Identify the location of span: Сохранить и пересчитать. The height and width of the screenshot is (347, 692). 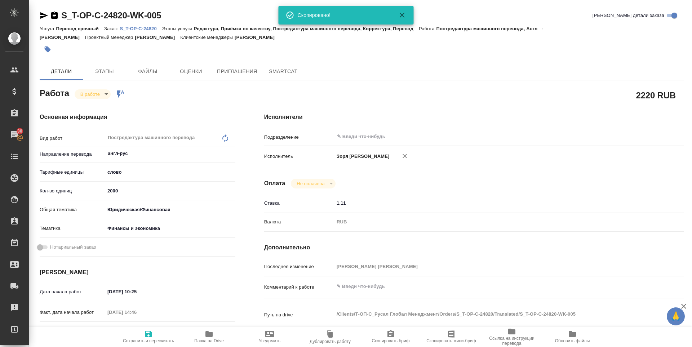
(148, 341).